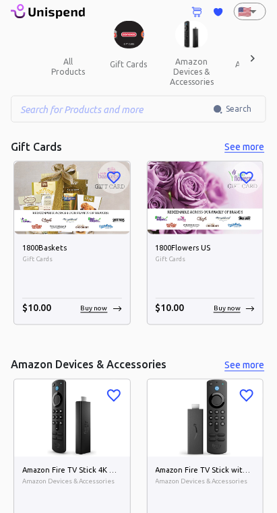 The height and width of the screenshot is (513, 277). I want to click on h6: Amazon Fire TV Stick 4K Max streaming device, Wi-Fi 6, Alexa Voice Remote (includes TV controls), so click(72, 471).